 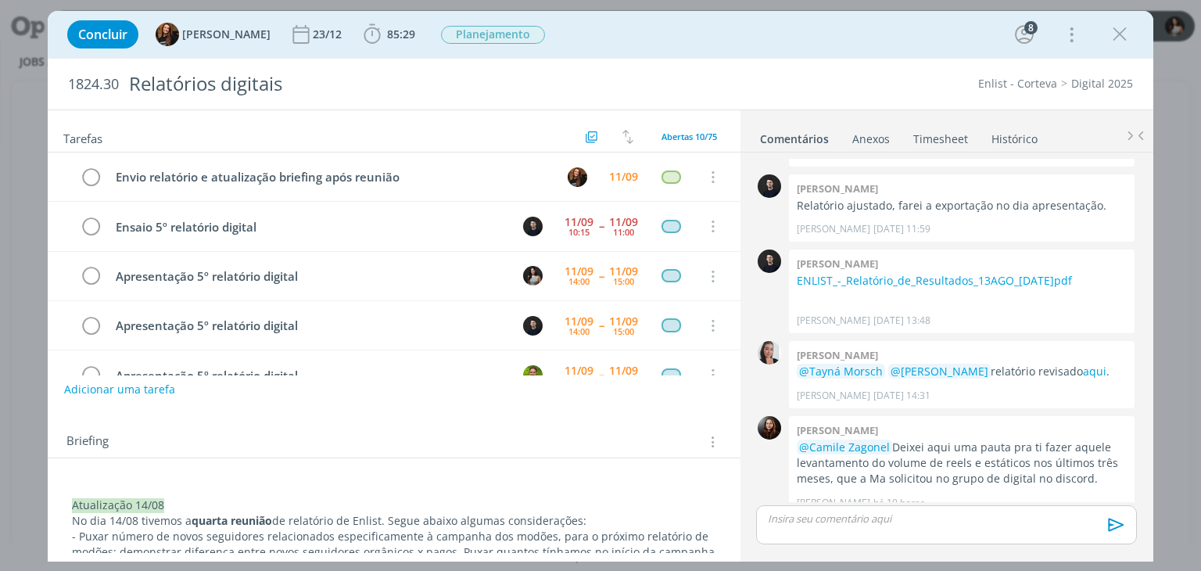 What do you see at coordinates (689, 136) in the screenshot?
I see `span: Abertas 10/75` at bounding box center [689, 136].